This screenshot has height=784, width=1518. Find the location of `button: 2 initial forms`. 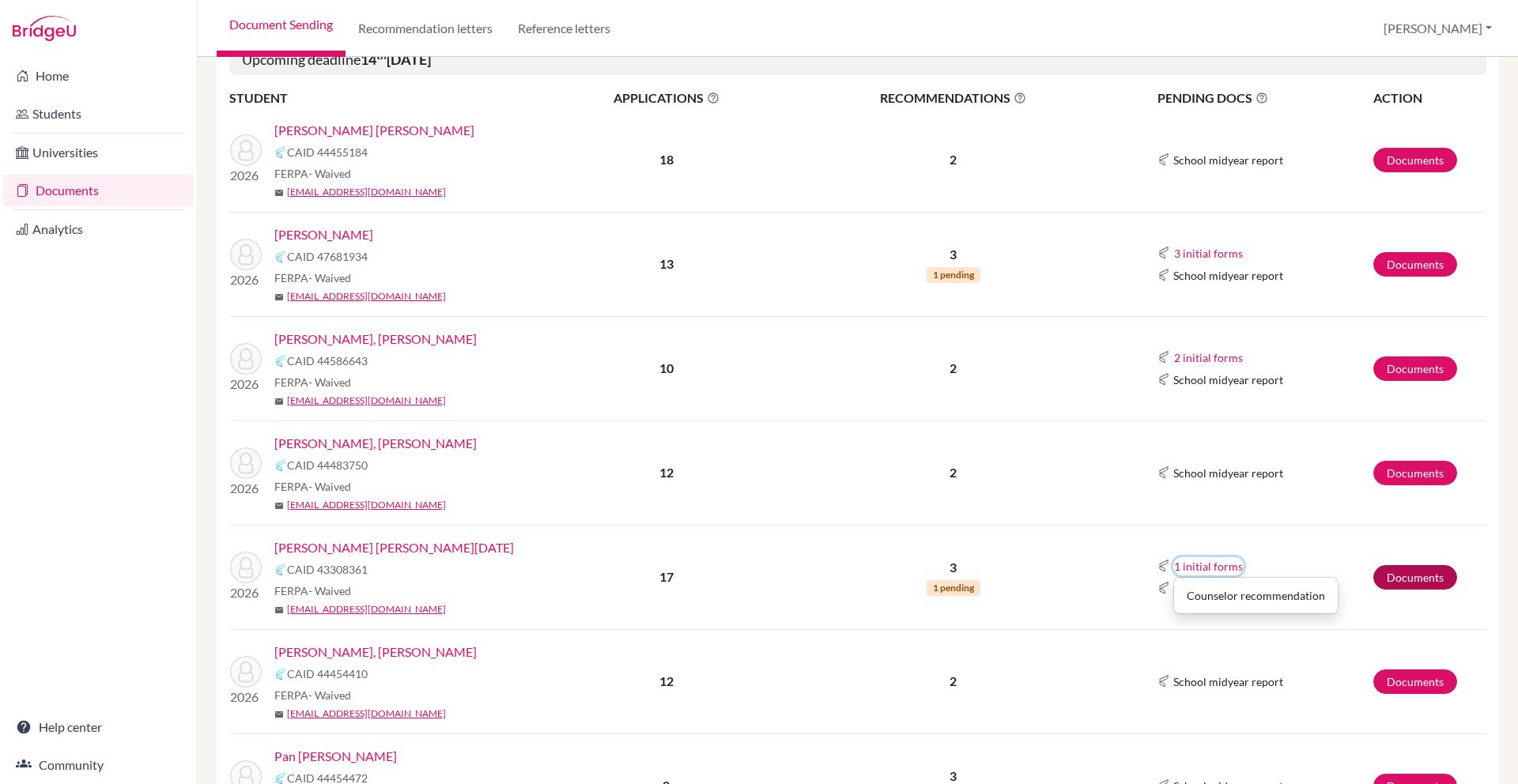

button: 2 initial forms is located at coordinates (1208, 357).